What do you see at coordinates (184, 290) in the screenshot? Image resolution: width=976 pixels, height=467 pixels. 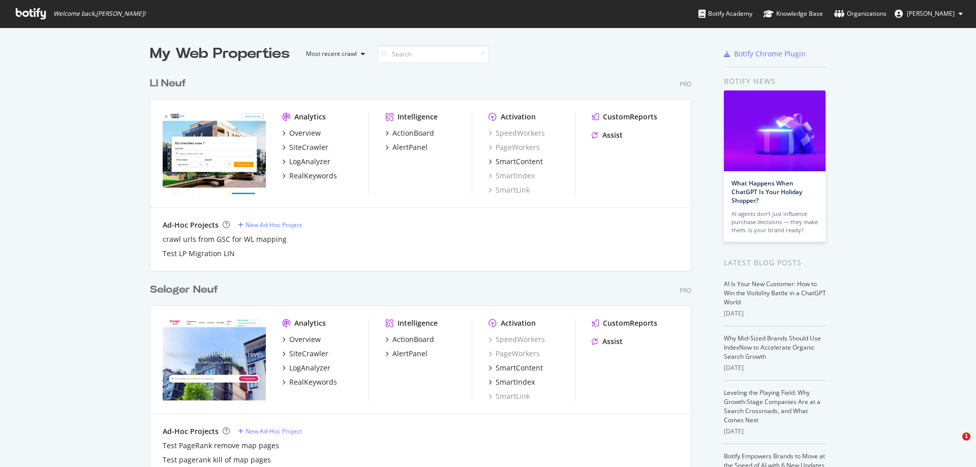 I see `div: Seloger Neuf` at bounding box center [184, 290].